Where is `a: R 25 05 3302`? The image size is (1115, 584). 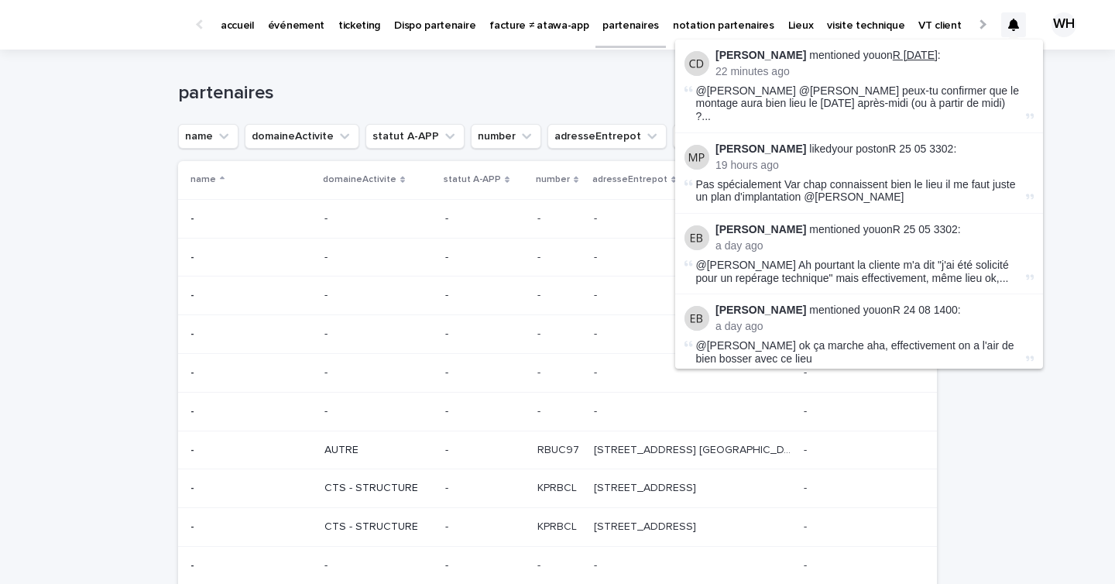 a: R 25 05 3302 is located at coordinates (925, 229).